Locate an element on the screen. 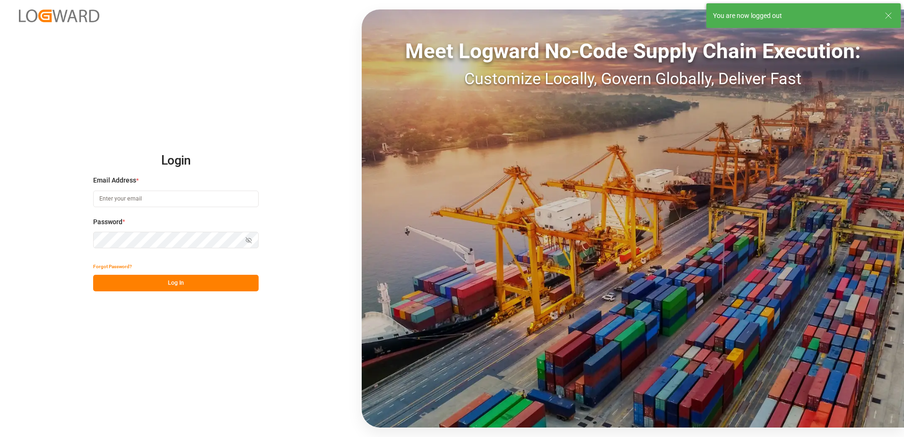 The image size is (904, 437). span: Password is located at coordinates (108, 222).